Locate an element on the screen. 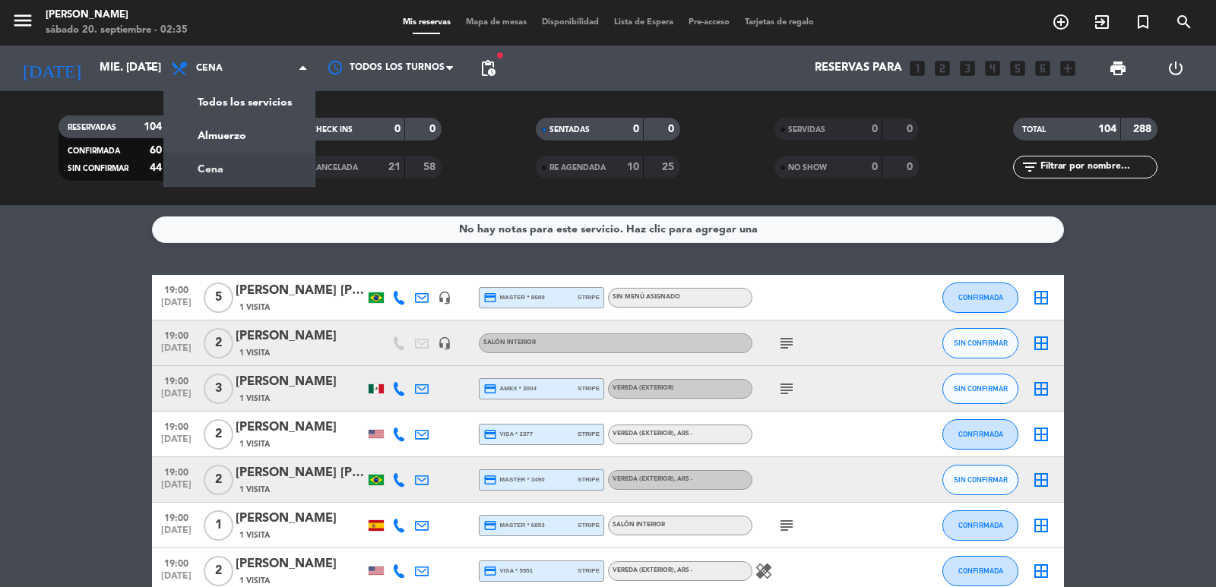 The image size is (1216, 587). button: CONFIRMADA is located at coordinates (980, 526).